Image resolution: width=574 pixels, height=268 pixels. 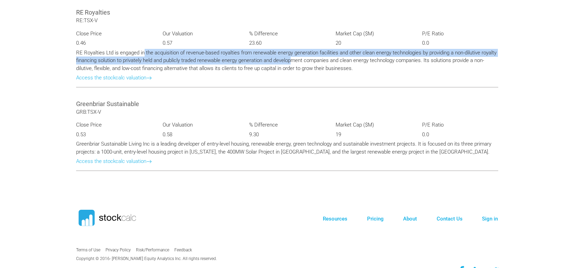 What do you see at coordinates (287, 43) in the screenshot?
I see `p: 23.60` at bounding box center [287, 43].